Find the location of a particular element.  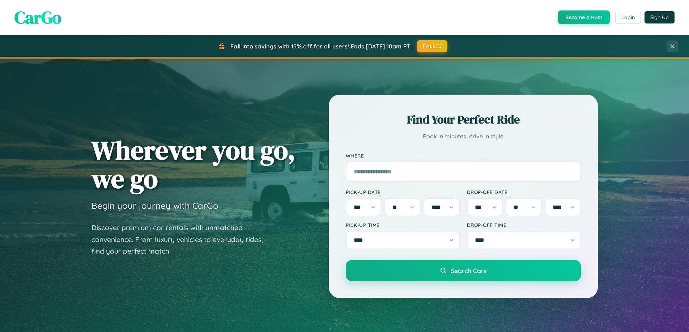

label: Where is located at coordinates (463, 155).